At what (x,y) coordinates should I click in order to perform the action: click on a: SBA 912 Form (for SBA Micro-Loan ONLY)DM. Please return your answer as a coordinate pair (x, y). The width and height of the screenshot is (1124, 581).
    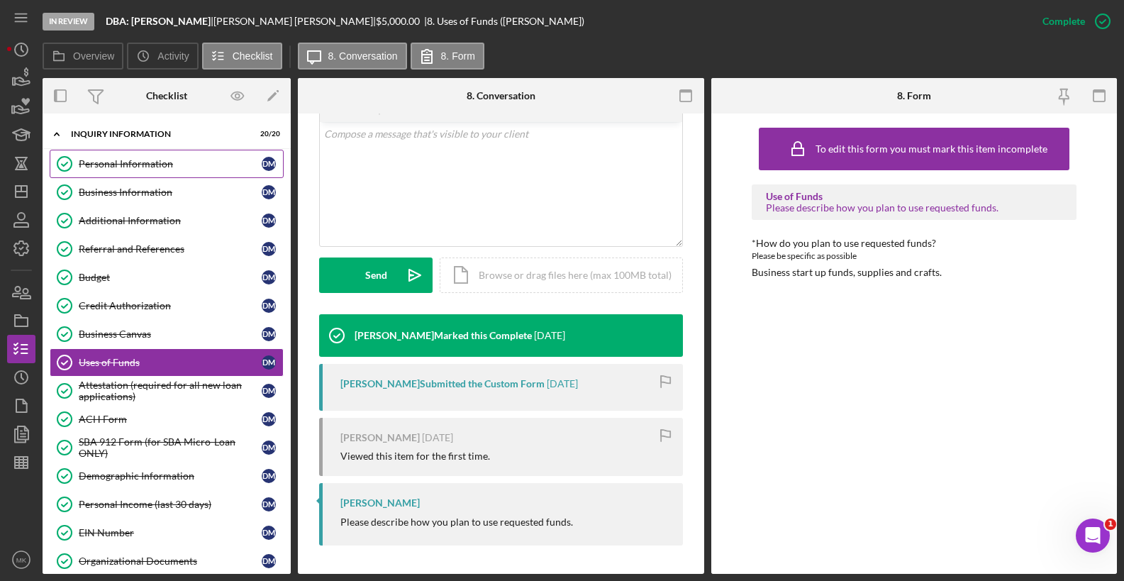
    Looking at the image, I should click on (167, 448).